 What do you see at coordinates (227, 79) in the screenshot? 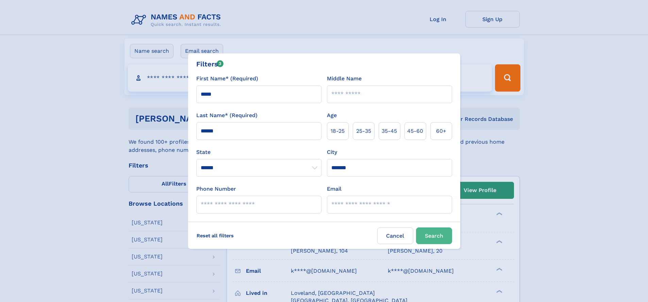
I see `label: First Name* (Required)` at bounding box center [227, 79].